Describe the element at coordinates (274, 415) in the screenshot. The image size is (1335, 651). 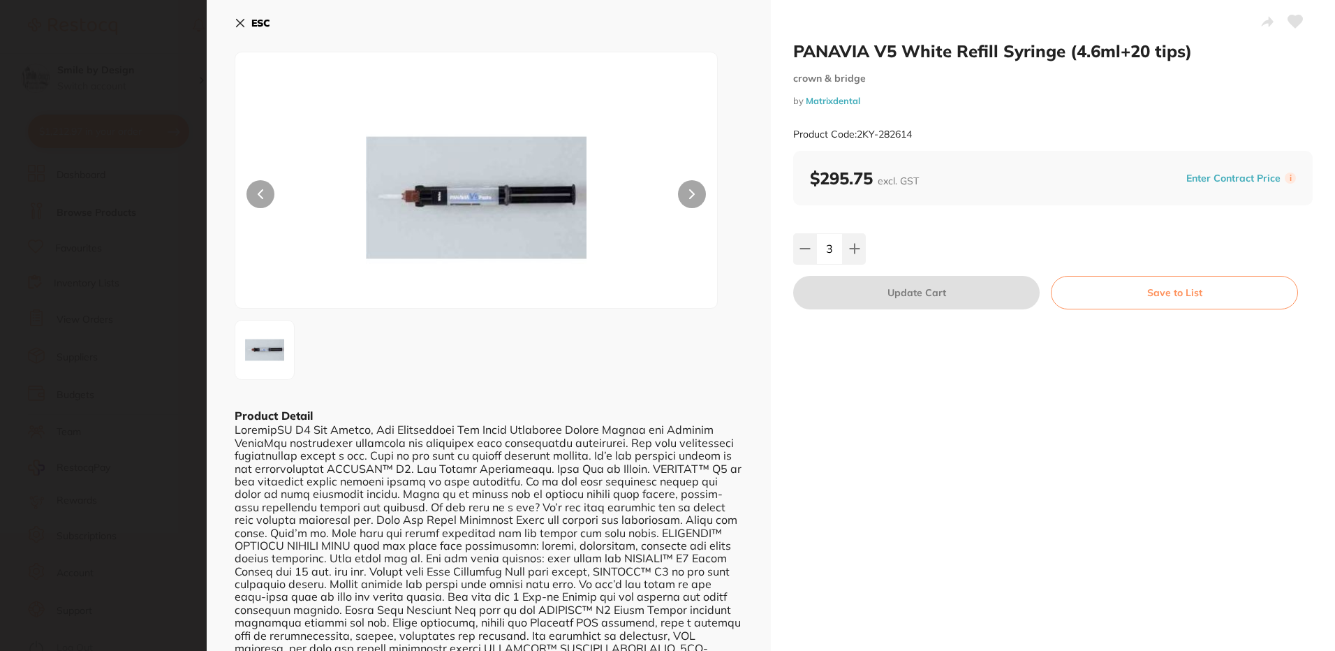
I see `b: Product Detail` at that location.